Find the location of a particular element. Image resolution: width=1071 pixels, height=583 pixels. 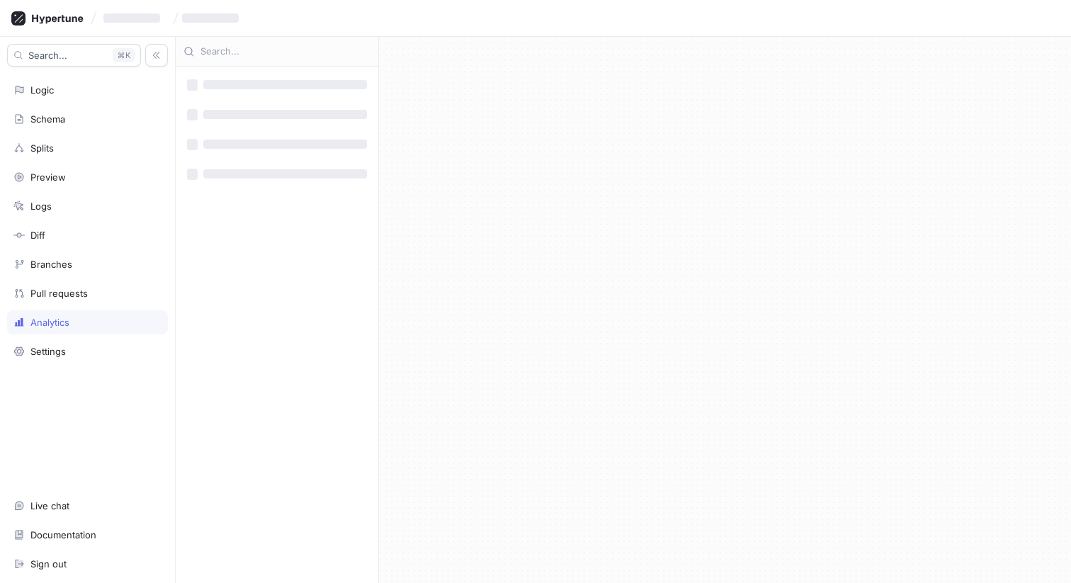

div: Schema is located at coordinates (47, 119).